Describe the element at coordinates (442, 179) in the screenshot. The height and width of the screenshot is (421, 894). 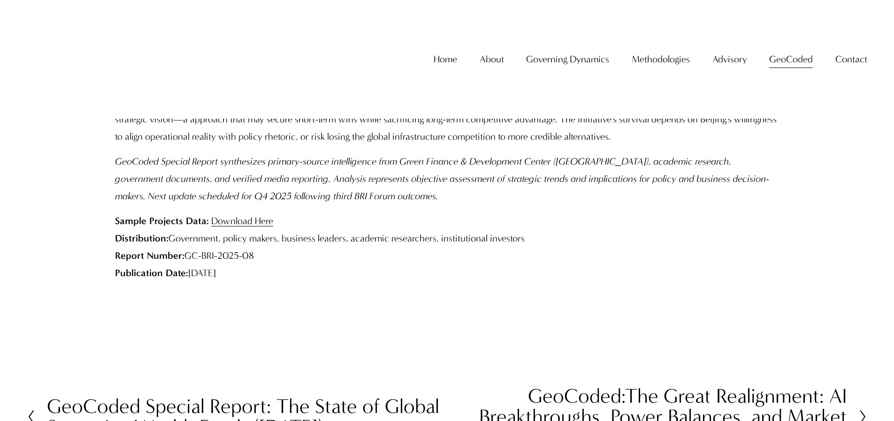
I see `em: GeoCoded Special Report synthesizes primary-source intelligence from Green Finance & Development ...` at that location.